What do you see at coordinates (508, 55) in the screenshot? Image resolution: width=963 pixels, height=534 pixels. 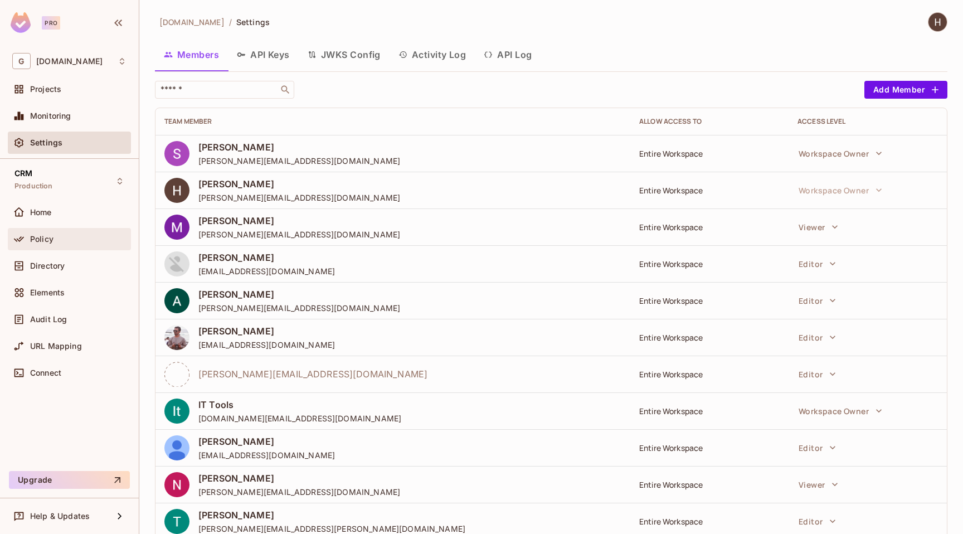 I see `button: API Log` at bounding box center [508, 55].